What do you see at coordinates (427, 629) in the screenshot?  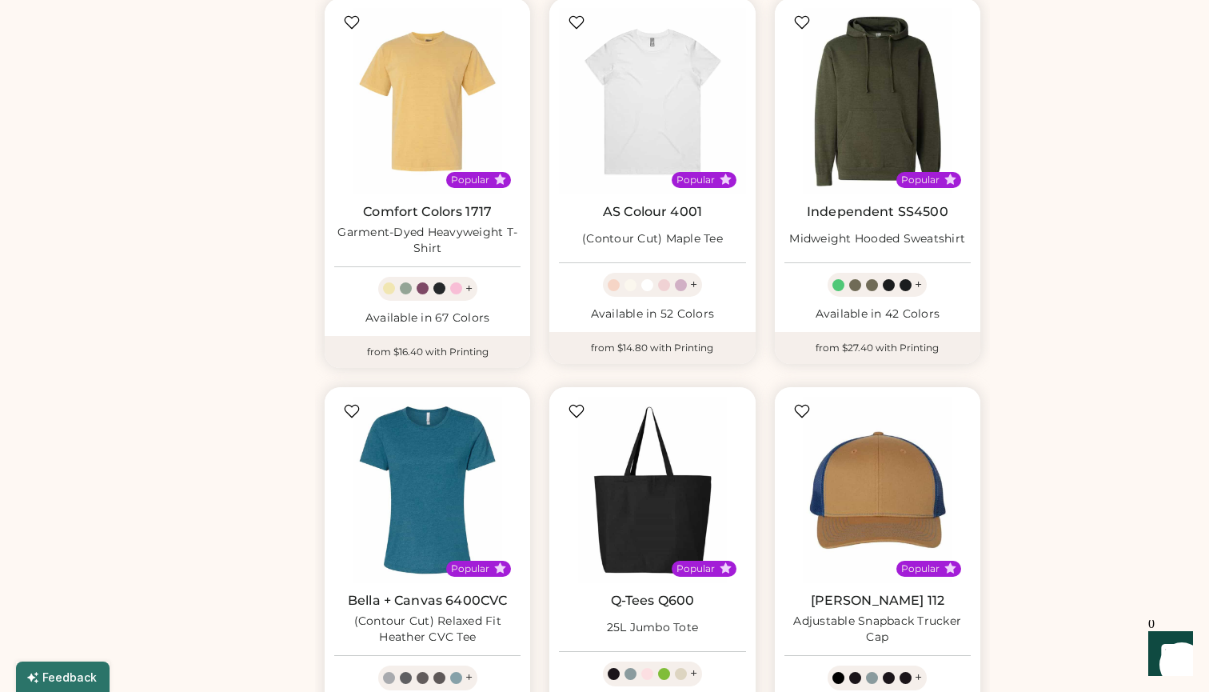 I see `div: (Contour Cut) Relaxed Fit Heather CVC Tee` at bounding box center [427, 629].